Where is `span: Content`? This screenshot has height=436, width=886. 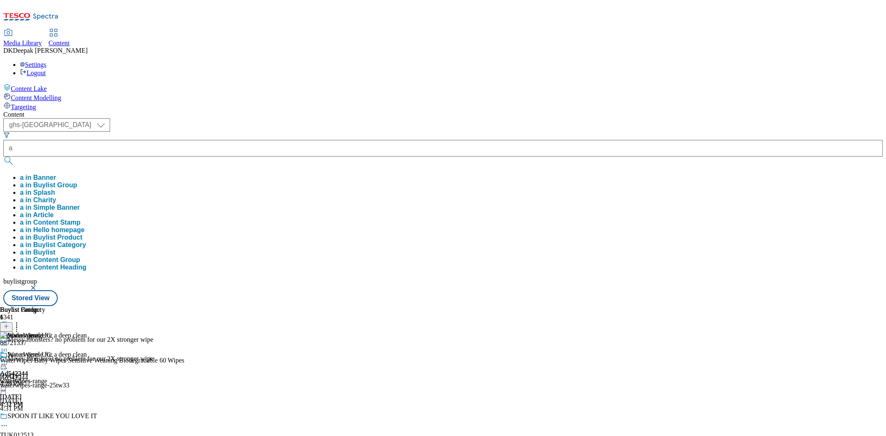
span: Content is located at coordinates (59, 43).